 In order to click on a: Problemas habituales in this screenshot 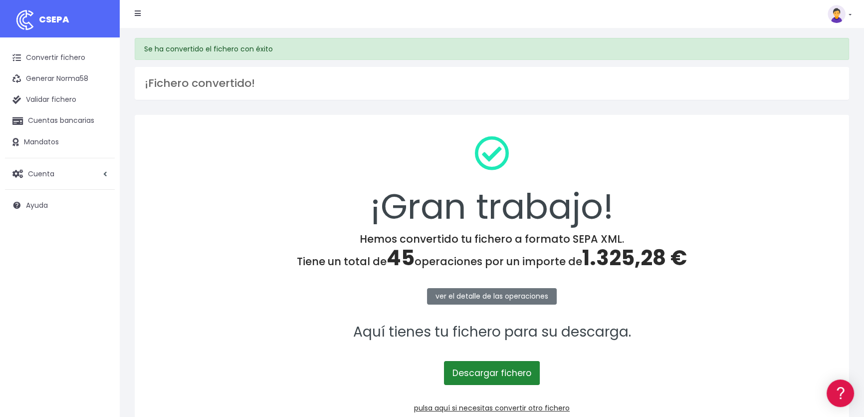, I will do `click(100, 149)`.